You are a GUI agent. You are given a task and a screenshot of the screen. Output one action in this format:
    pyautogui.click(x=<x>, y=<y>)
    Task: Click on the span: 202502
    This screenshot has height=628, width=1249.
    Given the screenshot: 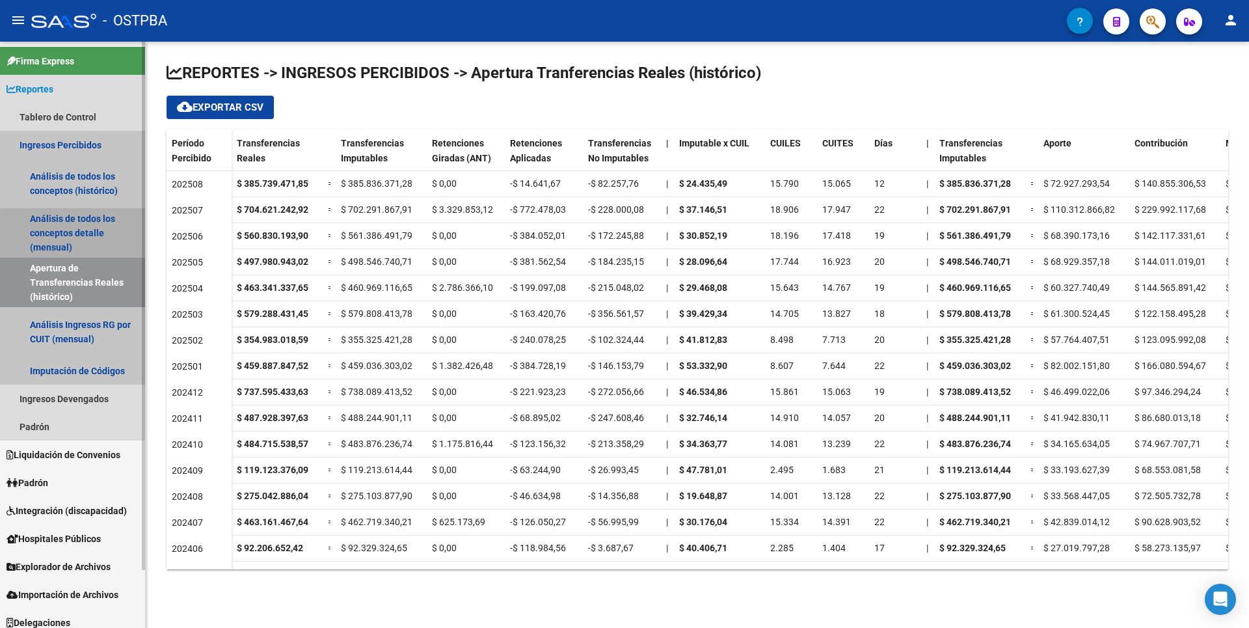 What is the action you would take?
    pyautogui.click(x=187, y=340)
    